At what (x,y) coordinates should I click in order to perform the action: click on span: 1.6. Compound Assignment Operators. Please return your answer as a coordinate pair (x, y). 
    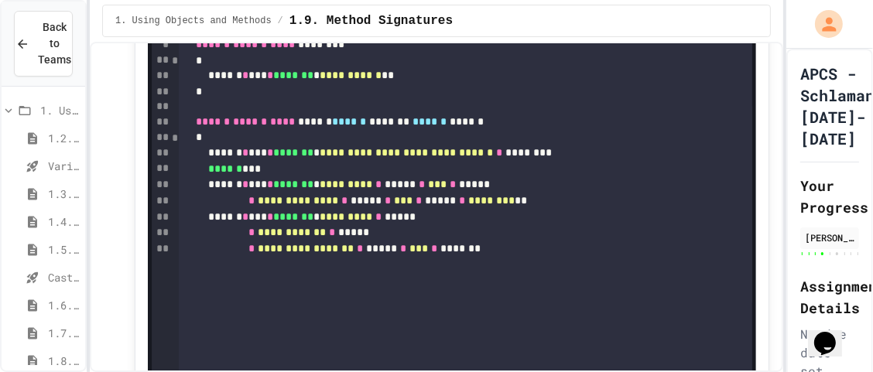
    Looking at the image, I should click on (63, 305).